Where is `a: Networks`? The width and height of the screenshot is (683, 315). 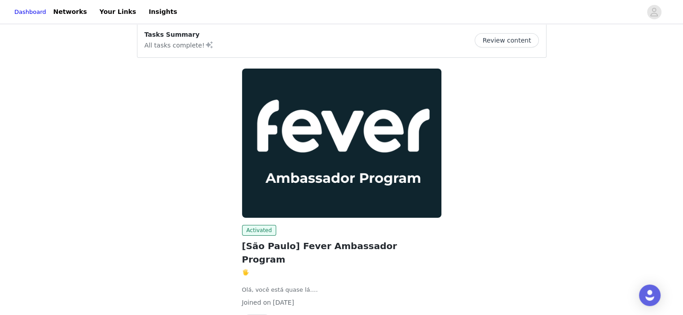
a: Networks is located at coordinates (70, 12).